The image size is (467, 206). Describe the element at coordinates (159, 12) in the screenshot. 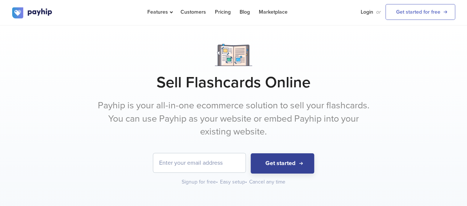

I see `span: Features` at that location.